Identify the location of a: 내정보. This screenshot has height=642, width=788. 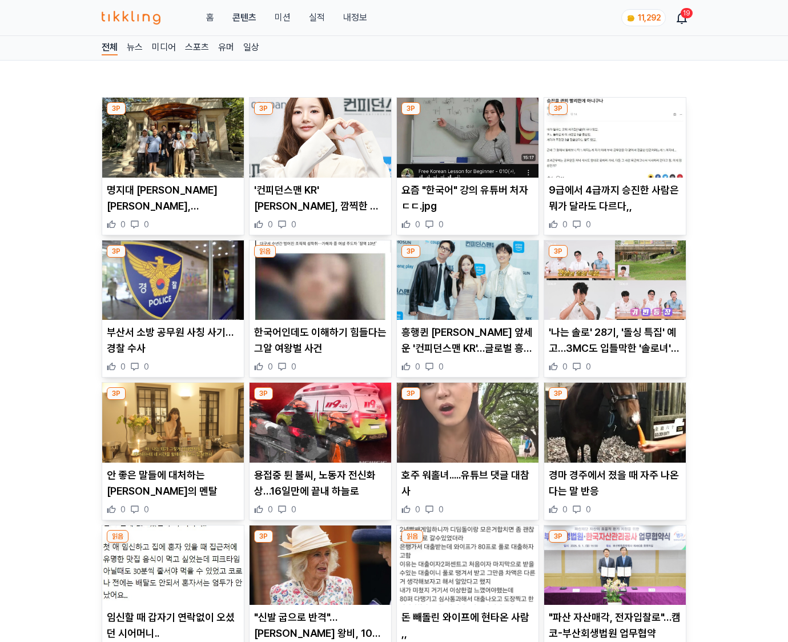
(355, 18).